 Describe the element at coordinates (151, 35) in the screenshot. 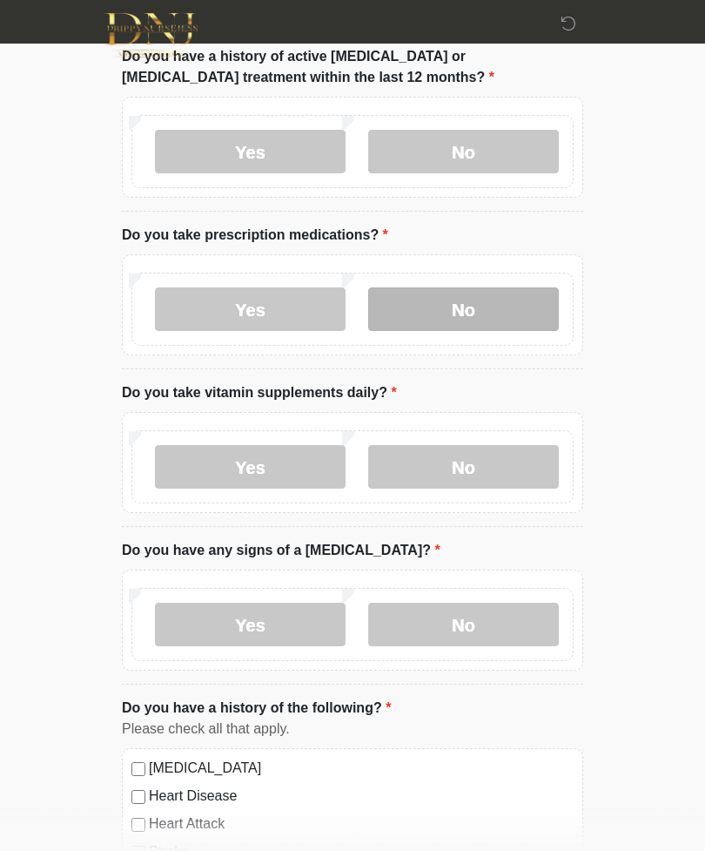

I see `img: DNJ Med Boutique Logo` at that location.